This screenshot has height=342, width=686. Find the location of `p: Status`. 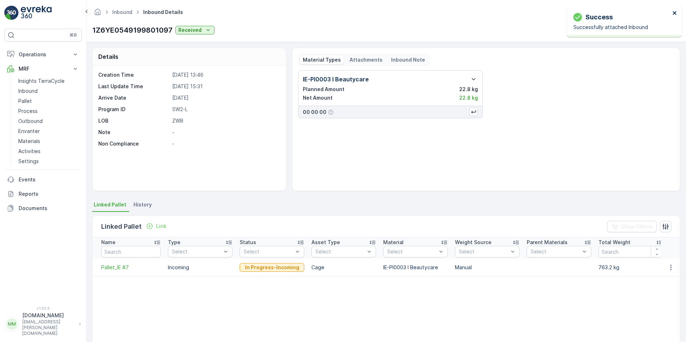

p: Status is located at coordinates (248, 242).